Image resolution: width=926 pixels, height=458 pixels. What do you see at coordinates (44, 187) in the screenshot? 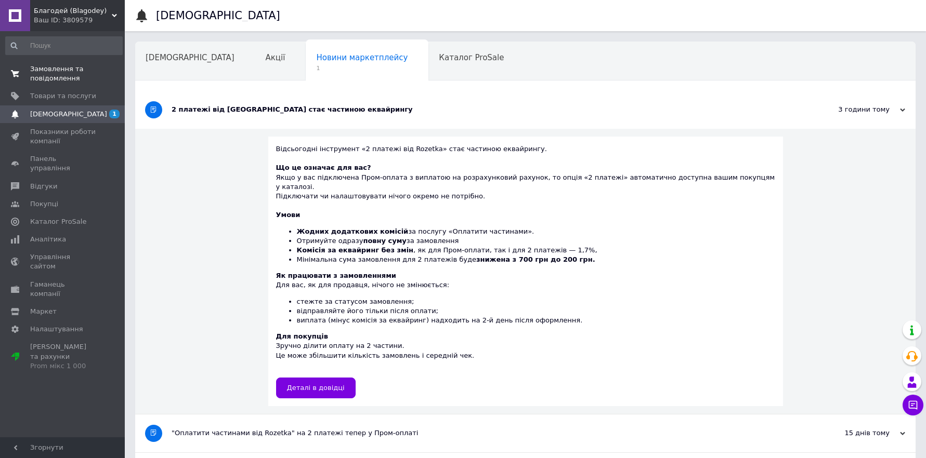
I see `span: Відгуки` at bounding box center [44, 187].